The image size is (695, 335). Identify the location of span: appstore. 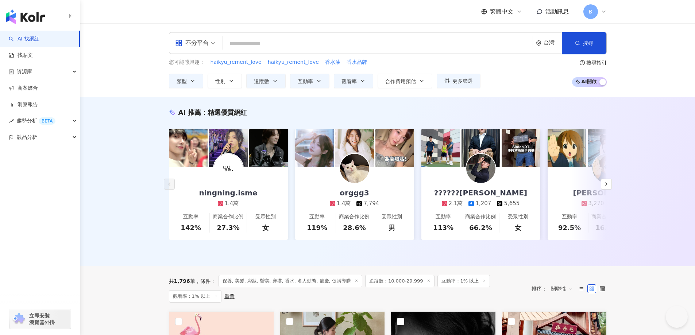
(179, 43).